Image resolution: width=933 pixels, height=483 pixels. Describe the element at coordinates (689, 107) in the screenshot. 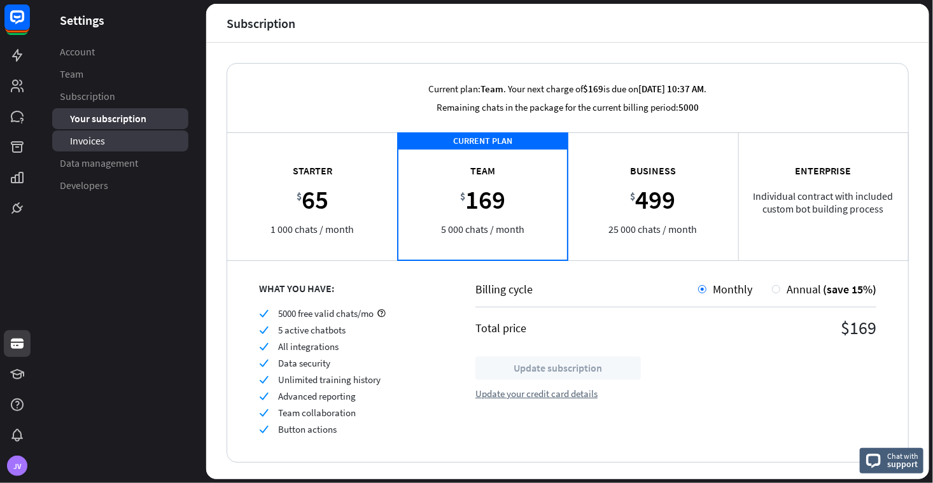

I see `span: 5000` at that location.